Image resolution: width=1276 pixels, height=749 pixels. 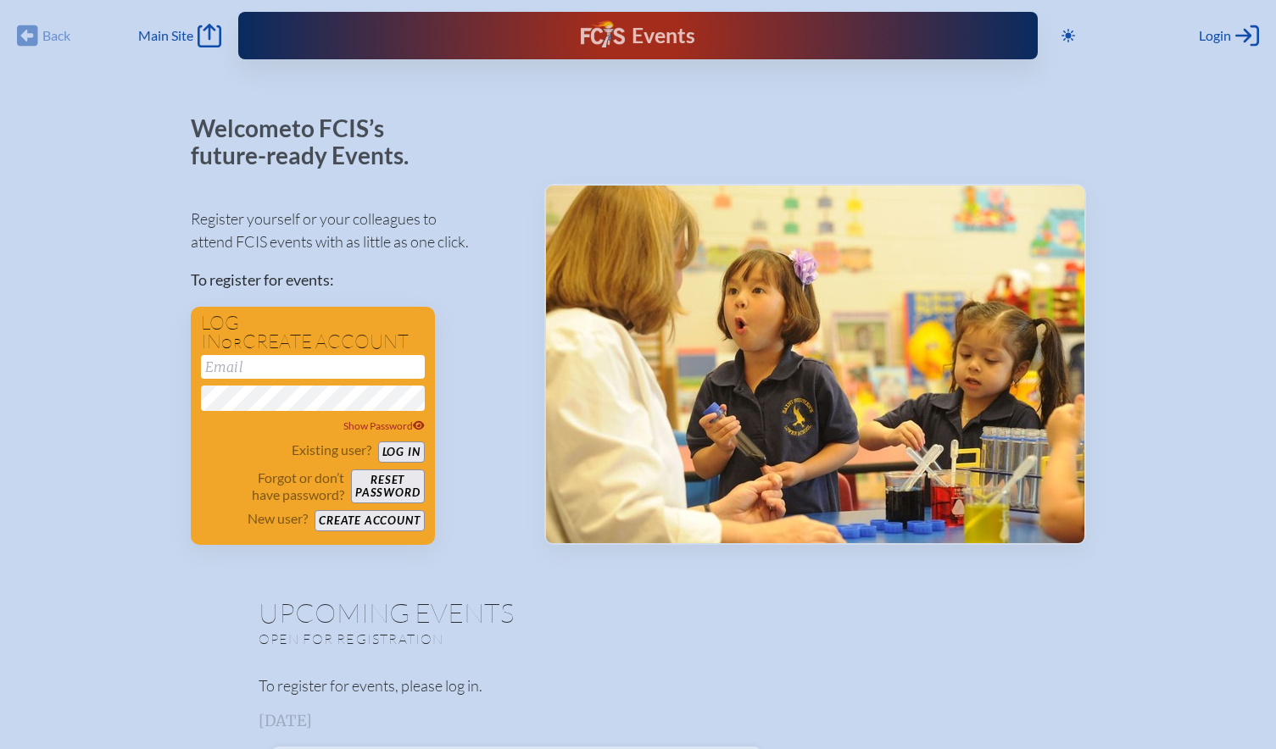 I want to click on div: FCIS Events — Future ready, so click(x=638, y=36).